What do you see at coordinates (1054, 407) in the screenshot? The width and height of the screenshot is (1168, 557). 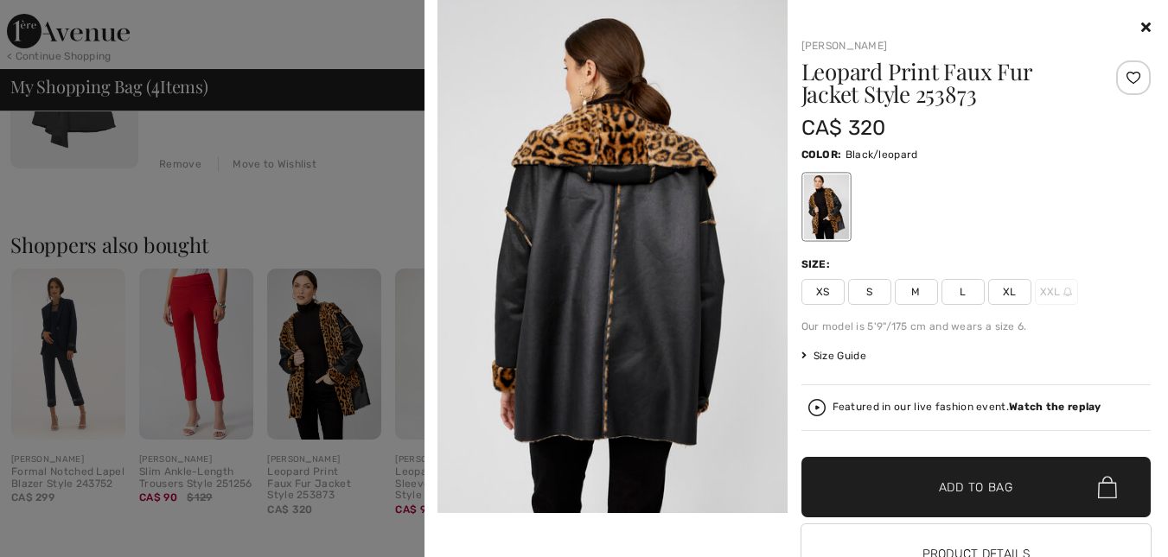 I see `strong: Watch the replay` at bounding box center [1054, 407].